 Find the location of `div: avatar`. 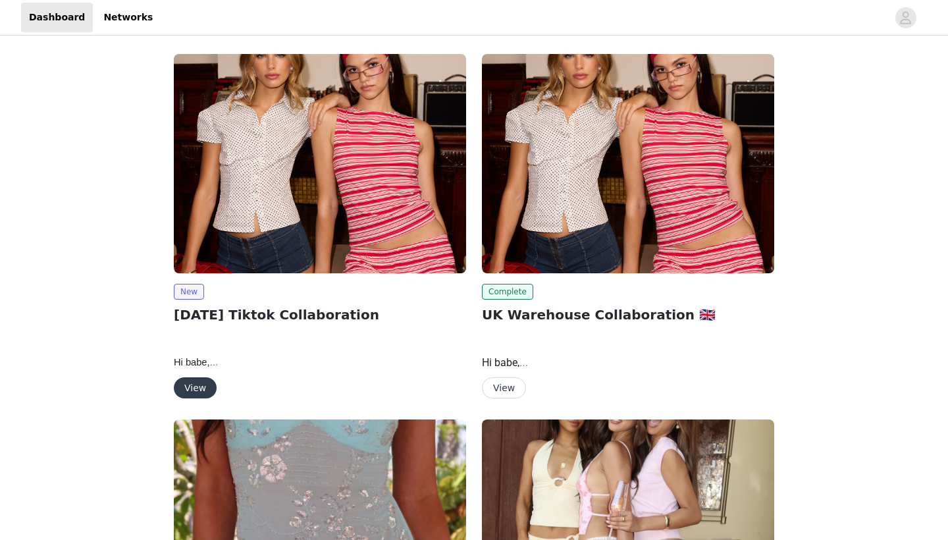

div: avatar is located at coordinates (905, 18).